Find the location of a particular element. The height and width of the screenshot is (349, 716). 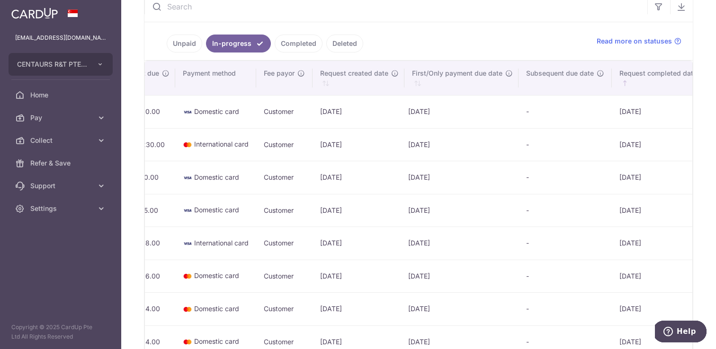

span: Fee payor is located at coordinates (279, 73).